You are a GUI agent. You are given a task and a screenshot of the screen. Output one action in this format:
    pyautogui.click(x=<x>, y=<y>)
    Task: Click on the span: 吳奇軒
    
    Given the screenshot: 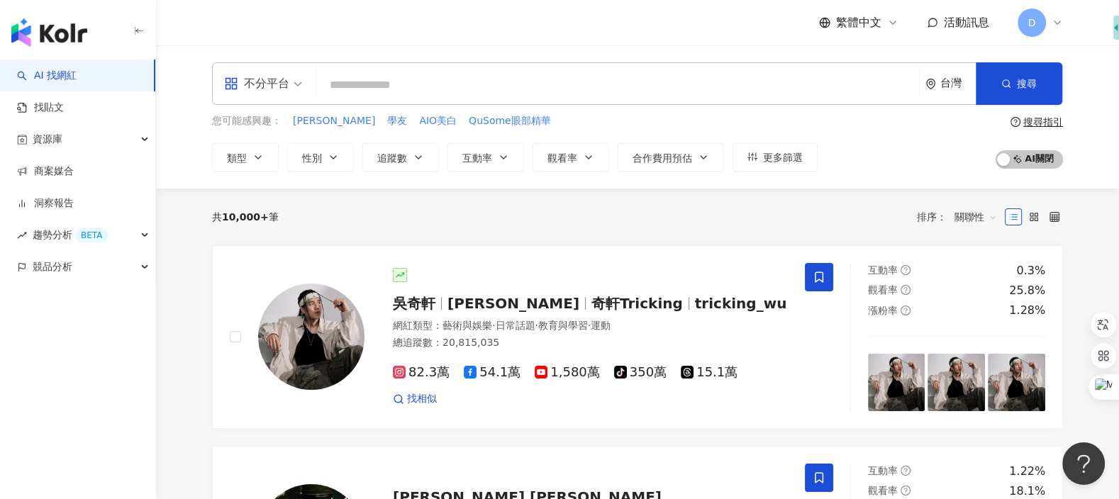 What is the action you would take?
    pyautogui.click(x=414, y=304)
    